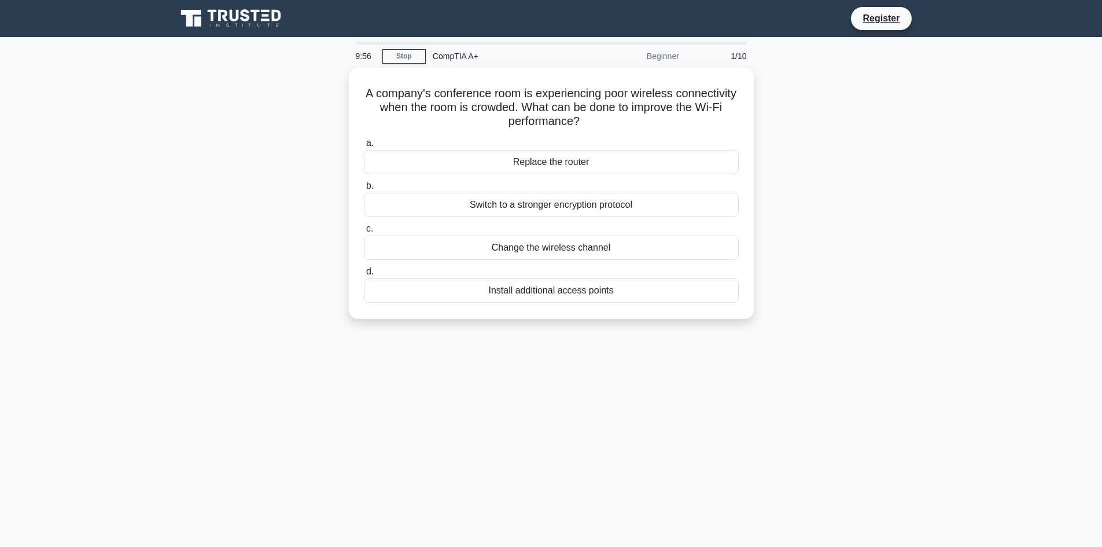 This screenshot has width=1102, height=547. I want to click on div: Install additional access points, so click(551, 291).